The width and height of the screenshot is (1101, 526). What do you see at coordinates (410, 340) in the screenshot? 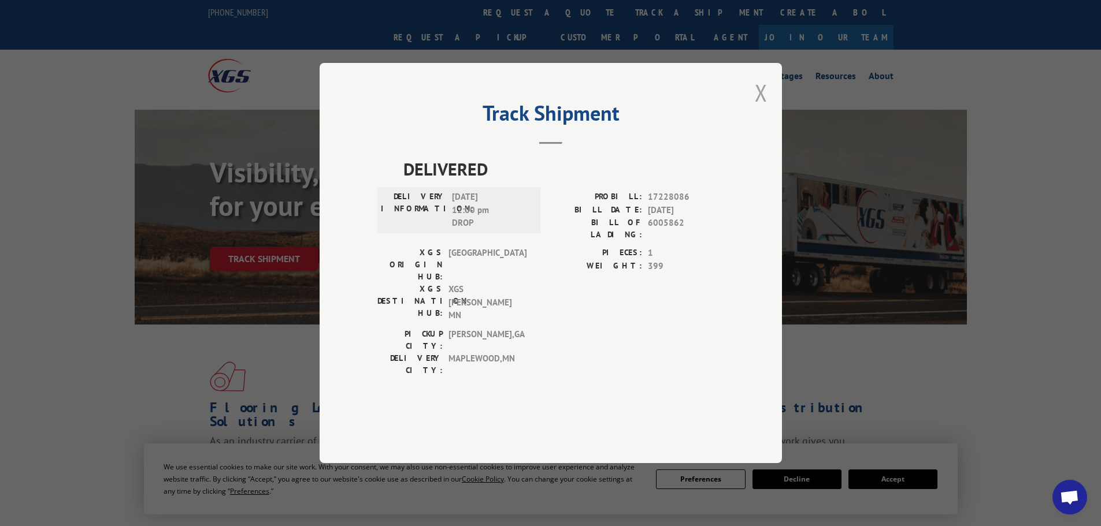
I see `label: PICKUP CITY:` at bounding box center [410, 340].